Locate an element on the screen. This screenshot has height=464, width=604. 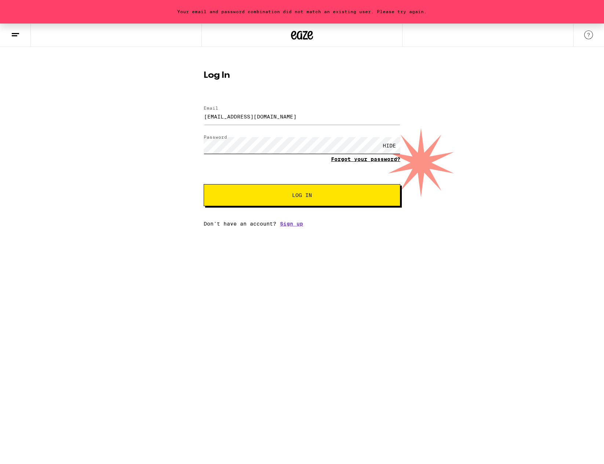
label: Email is located at coordinates (211, 108).